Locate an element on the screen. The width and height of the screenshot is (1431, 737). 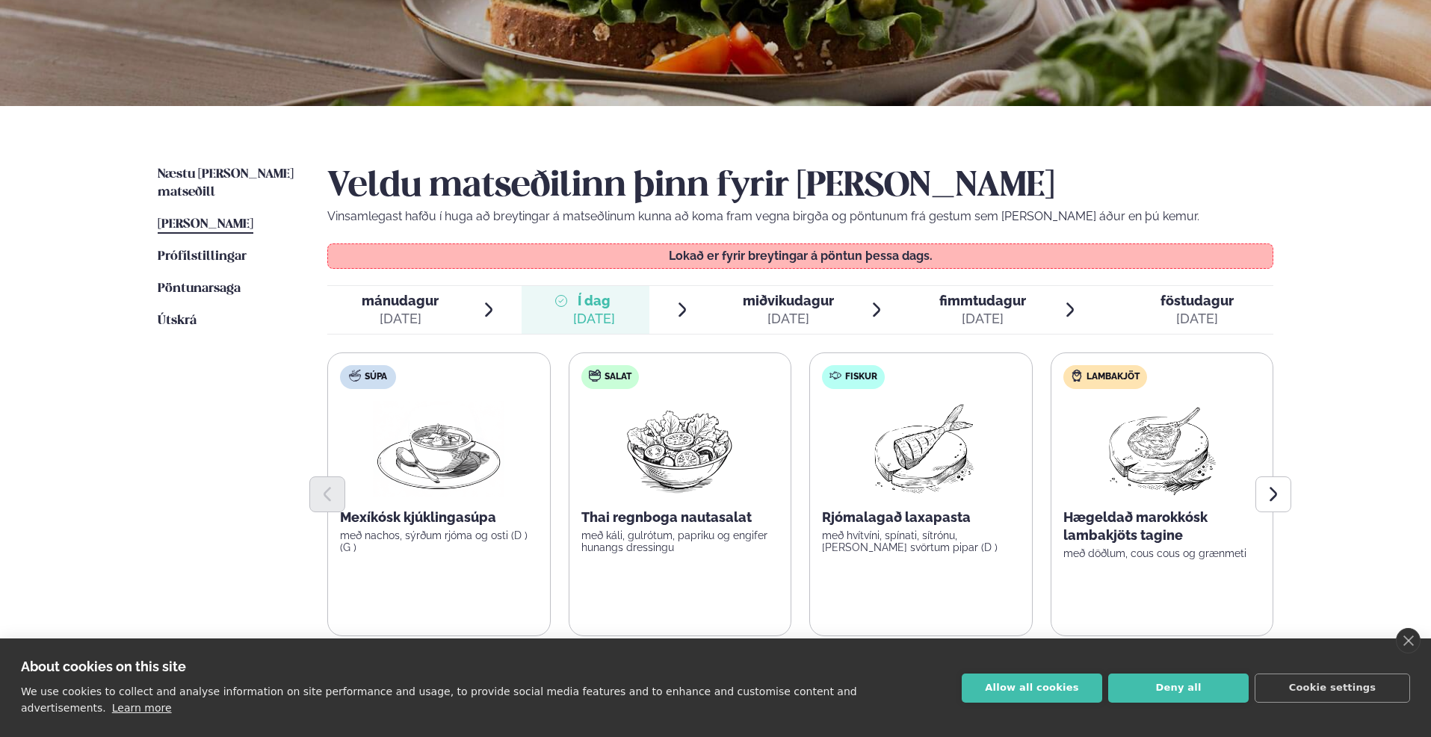
span: mánudagur is located at coordinates (400, 300).